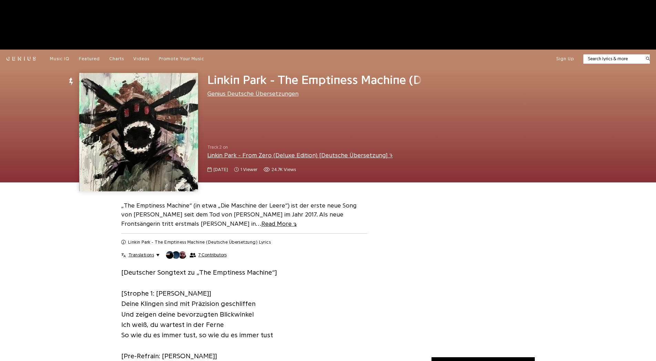 This screenshot has width=656, height=361. I want to click on input: Search lyrics & more, so click(612, 59).